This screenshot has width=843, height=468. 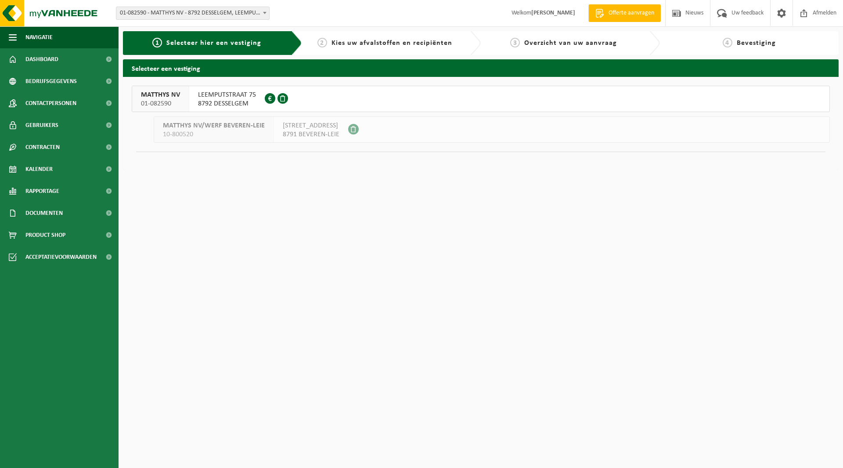 I want to click on span: Kalender, so click(x=39, y=169).